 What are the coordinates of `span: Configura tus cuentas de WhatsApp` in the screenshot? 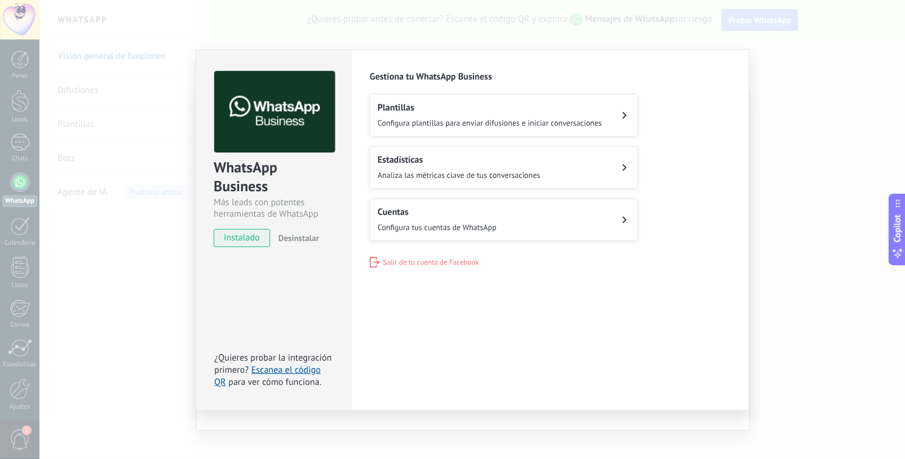 It's located at (437, 227).